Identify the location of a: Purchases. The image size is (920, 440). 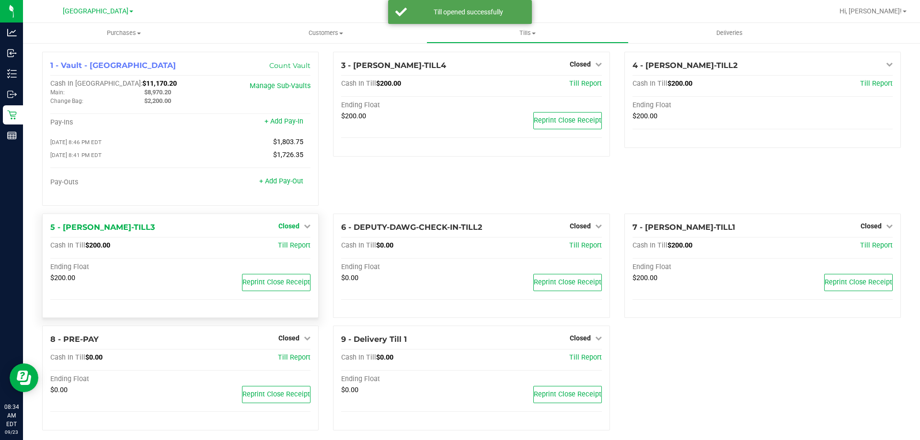
(124, 33).